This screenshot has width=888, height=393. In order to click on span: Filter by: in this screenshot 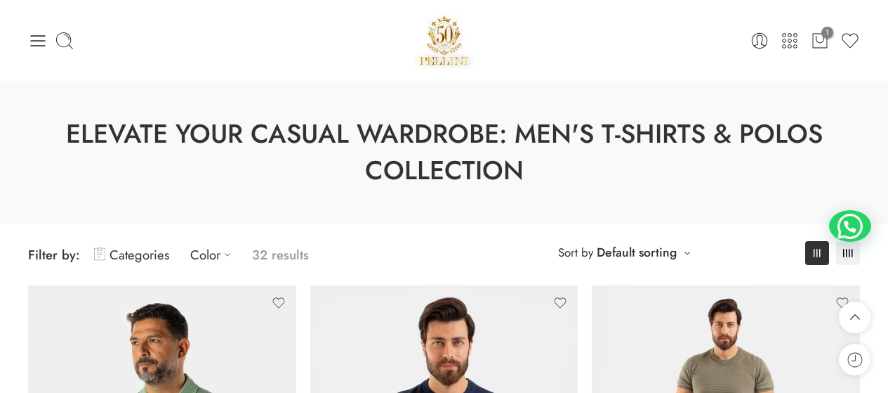, I will do `click(54, 254)`.